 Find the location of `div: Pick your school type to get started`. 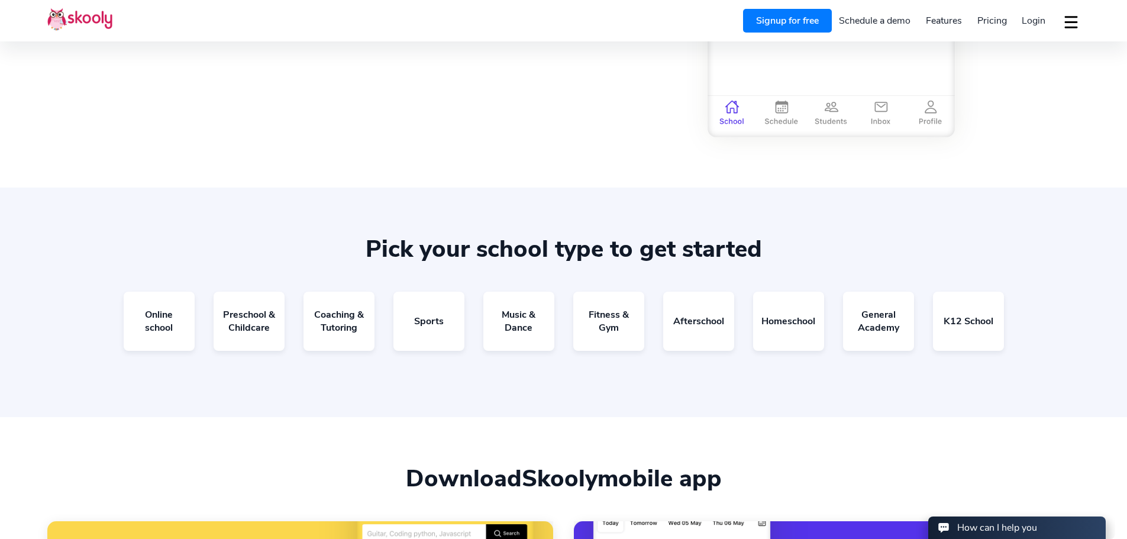

div: Pick your school type to get started is located at coordinates (563, 249).